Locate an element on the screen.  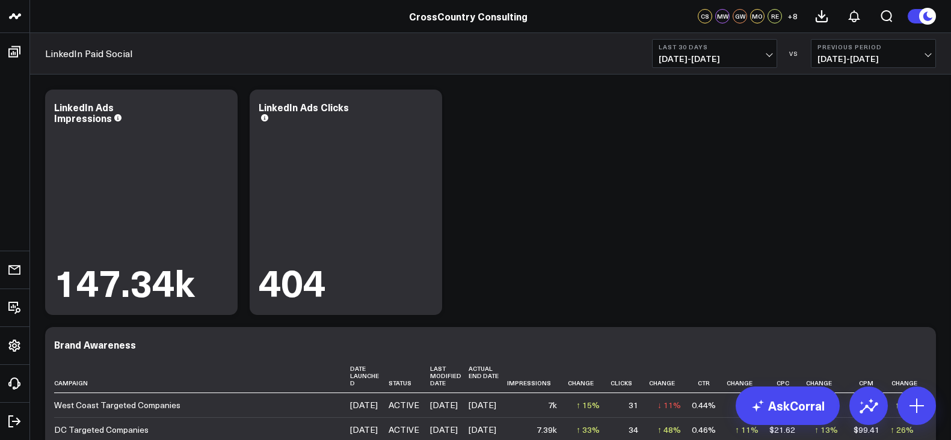
div: 31 is located at coordinates (633, 405).